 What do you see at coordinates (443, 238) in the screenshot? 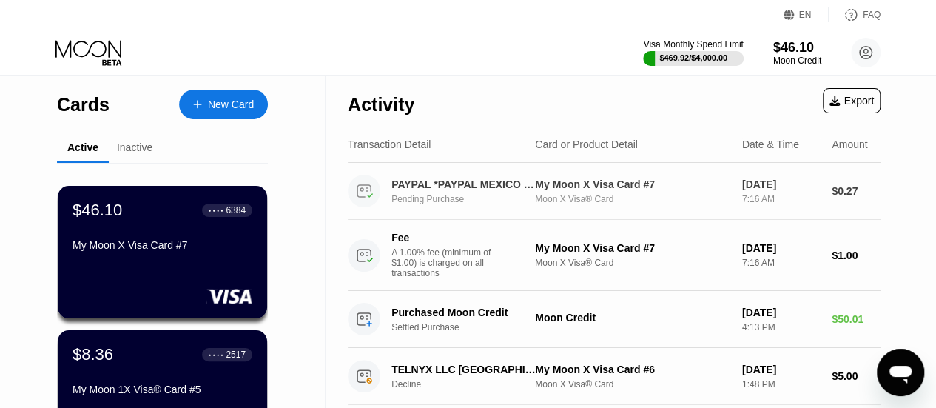
I see `div: Fee` at bounding box center [443, 238].